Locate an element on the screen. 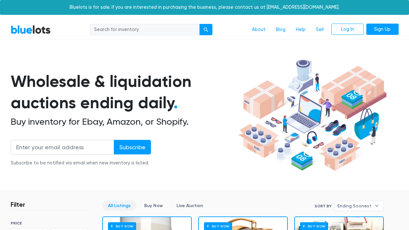 This screenshot has height=230, width=409. a: About is located at coordinates (259, 30).